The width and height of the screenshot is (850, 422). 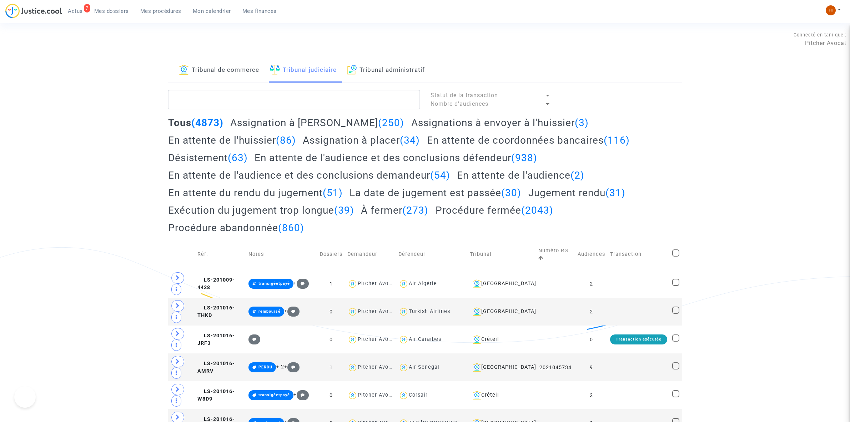 I want to click on td: Numéro RG, so click(x=556, y=254).